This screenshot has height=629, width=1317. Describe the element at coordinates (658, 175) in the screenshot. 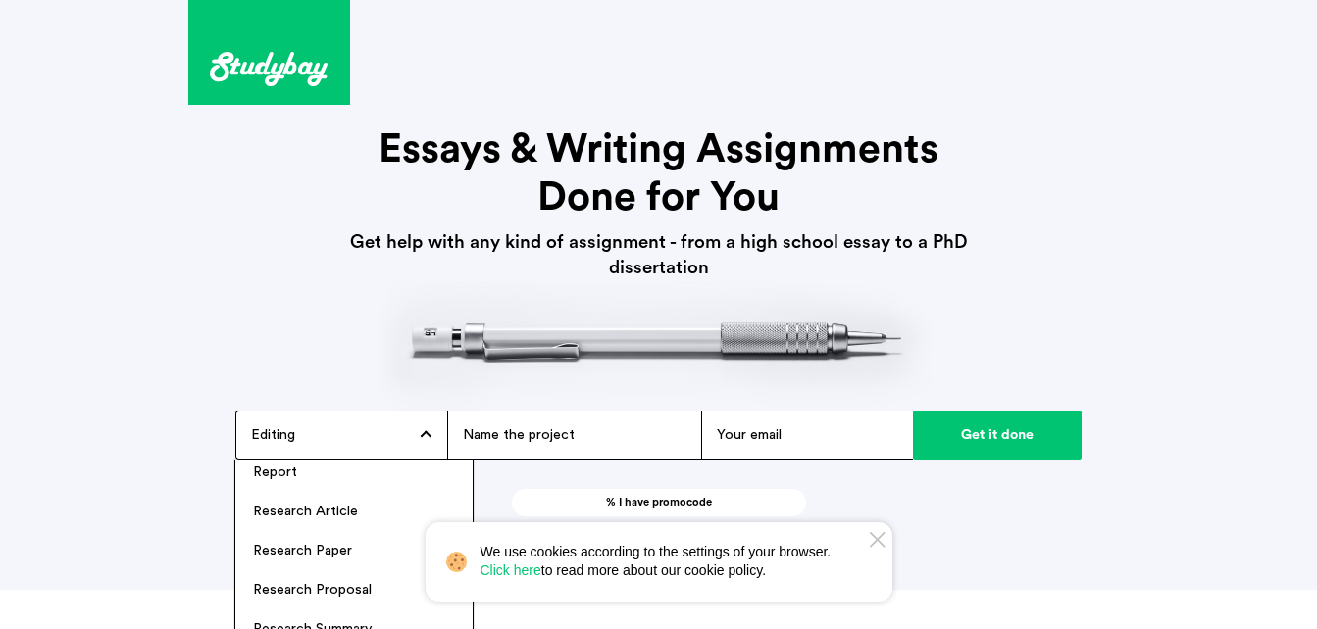

I see `h1: Essays & Writing Assignments Done for You` at that location.